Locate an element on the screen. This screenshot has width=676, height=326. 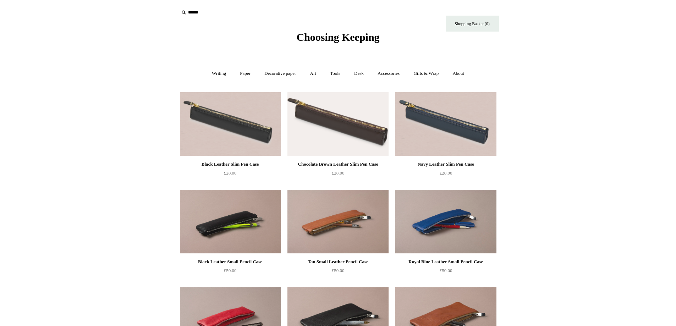
a: Royal Blue Leather Small Pencil Case Royal Blue Leather Small Pencil Case is located at coordinates (446, 222).